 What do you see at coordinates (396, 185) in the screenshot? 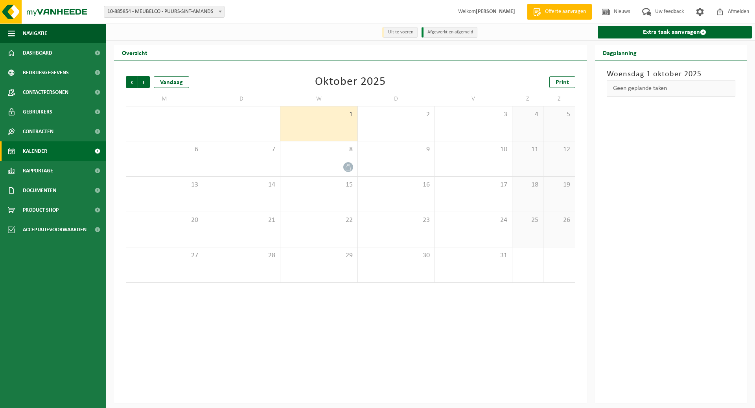
I see `span: 16` at bounding box center [396, 185].